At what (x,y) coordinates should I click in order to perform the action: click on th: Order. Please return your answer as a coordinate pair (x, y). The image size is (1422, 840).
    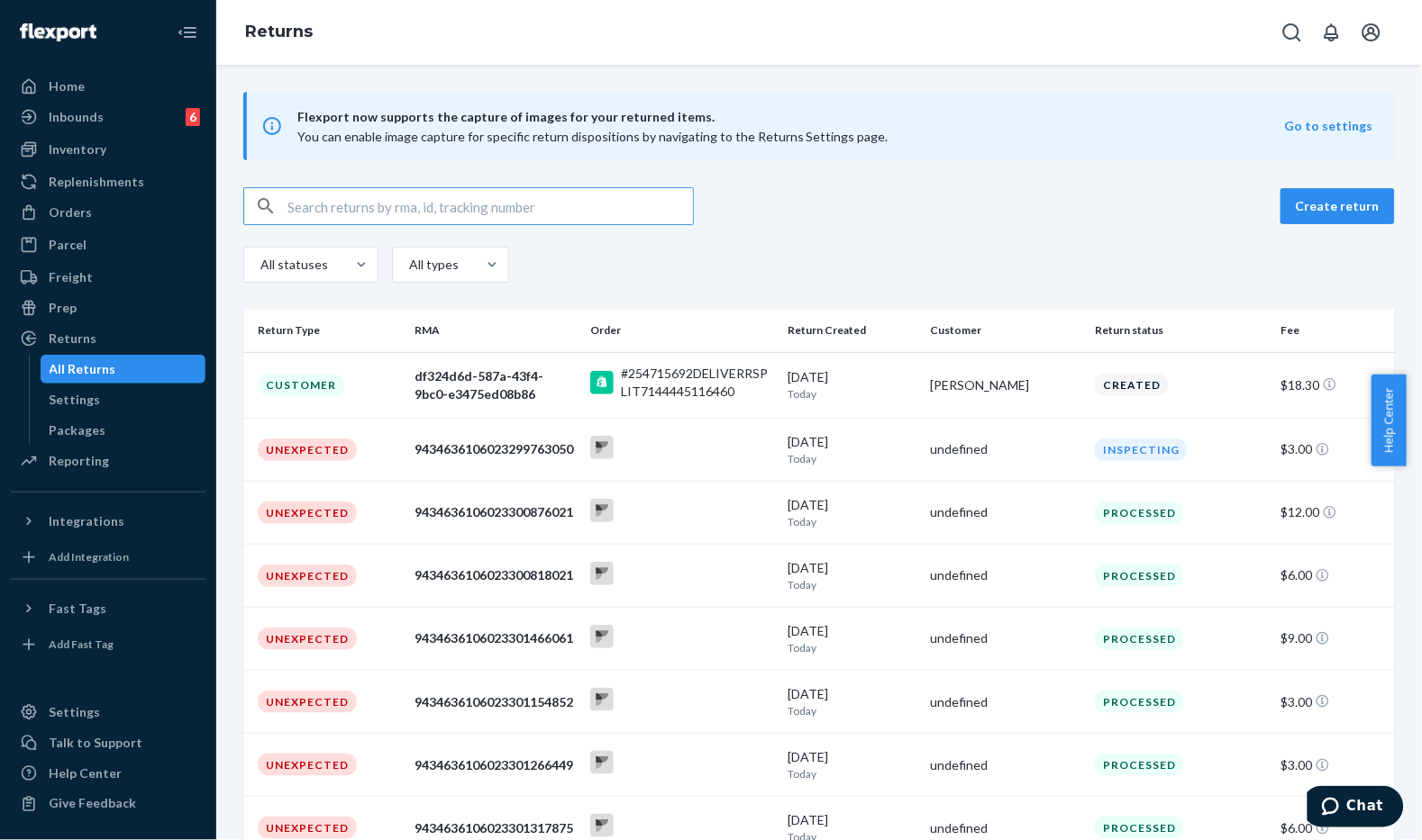
    Looking at the image, I should click on (681, 330).